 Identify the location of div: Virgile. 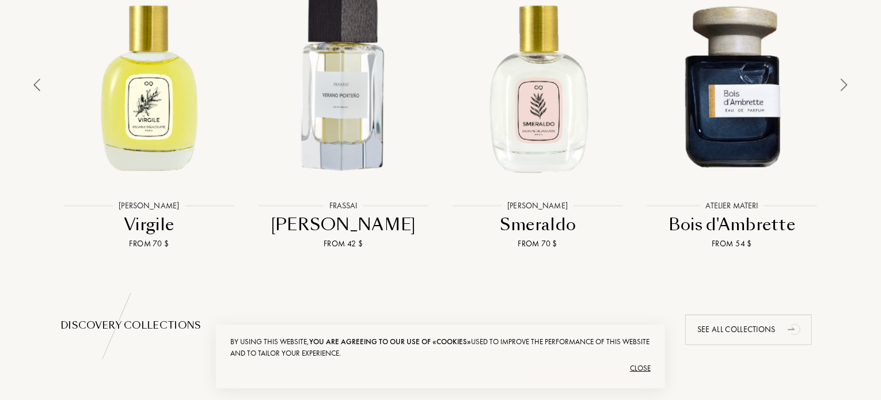
(149, 225).